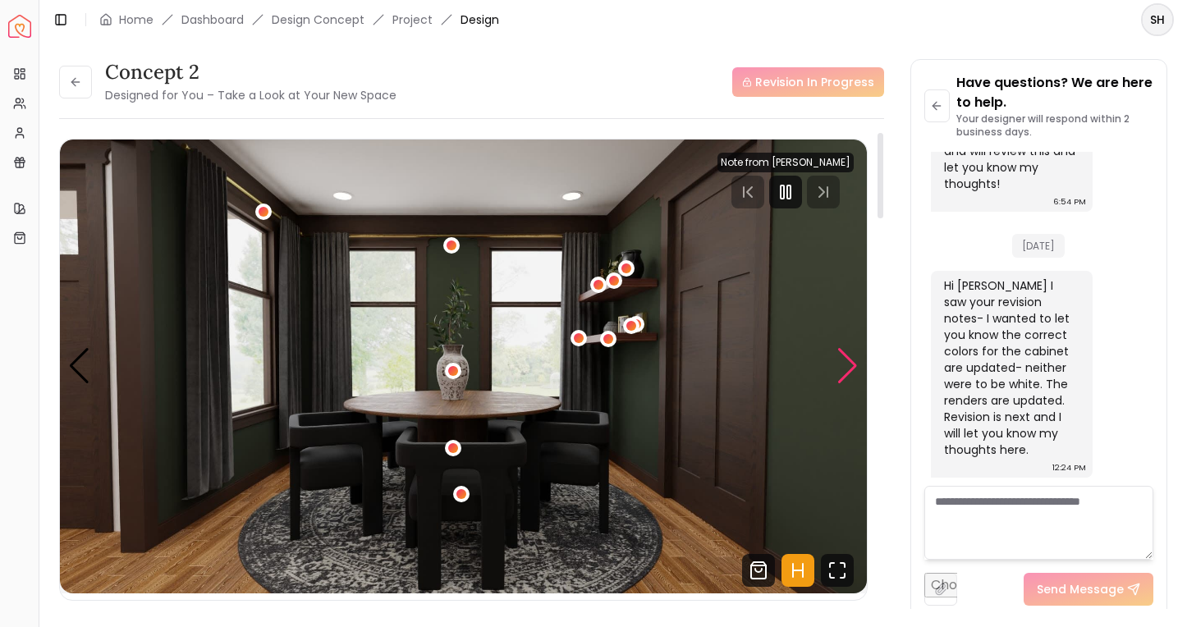 This screenshot has height=627, width=1187. I want to click on div: Previous slide, so click(79, 366).